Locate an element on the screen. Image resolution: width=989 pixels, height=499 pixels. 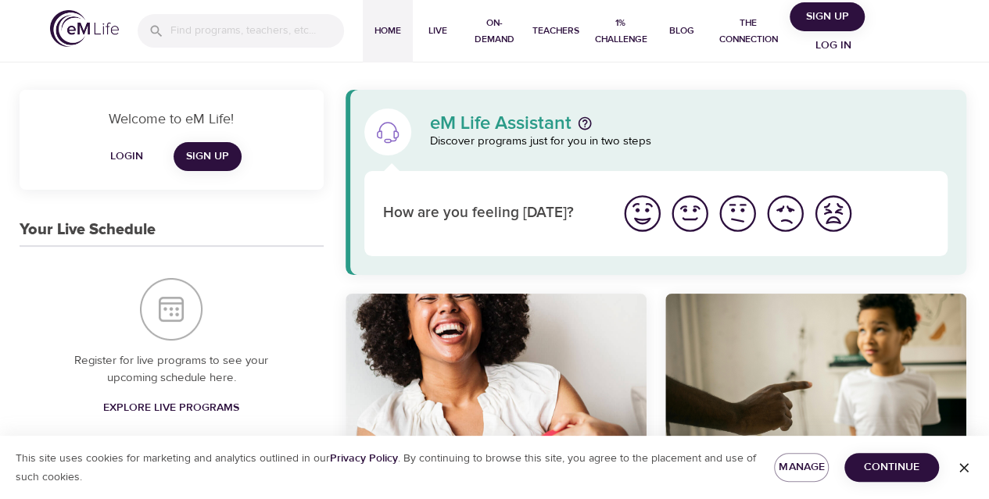
b: Privacy Policy is located at coordinates (363, 459).